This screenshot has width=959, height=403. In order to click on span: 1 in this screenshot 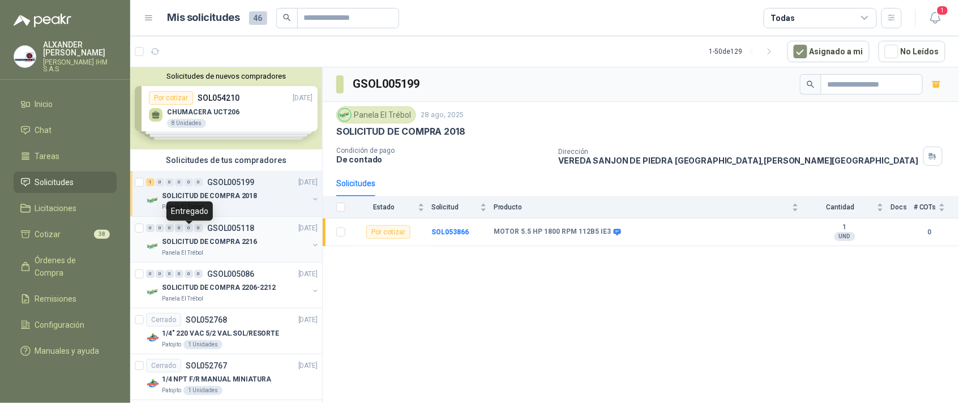, I will do `click(942, 10)`.